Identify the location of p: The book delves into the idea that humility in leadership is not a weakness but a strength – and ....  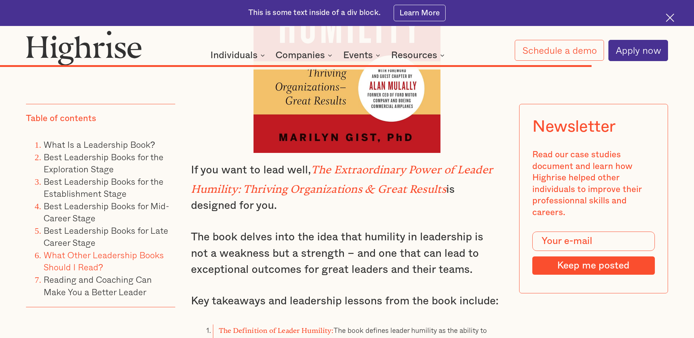
(347, 253).